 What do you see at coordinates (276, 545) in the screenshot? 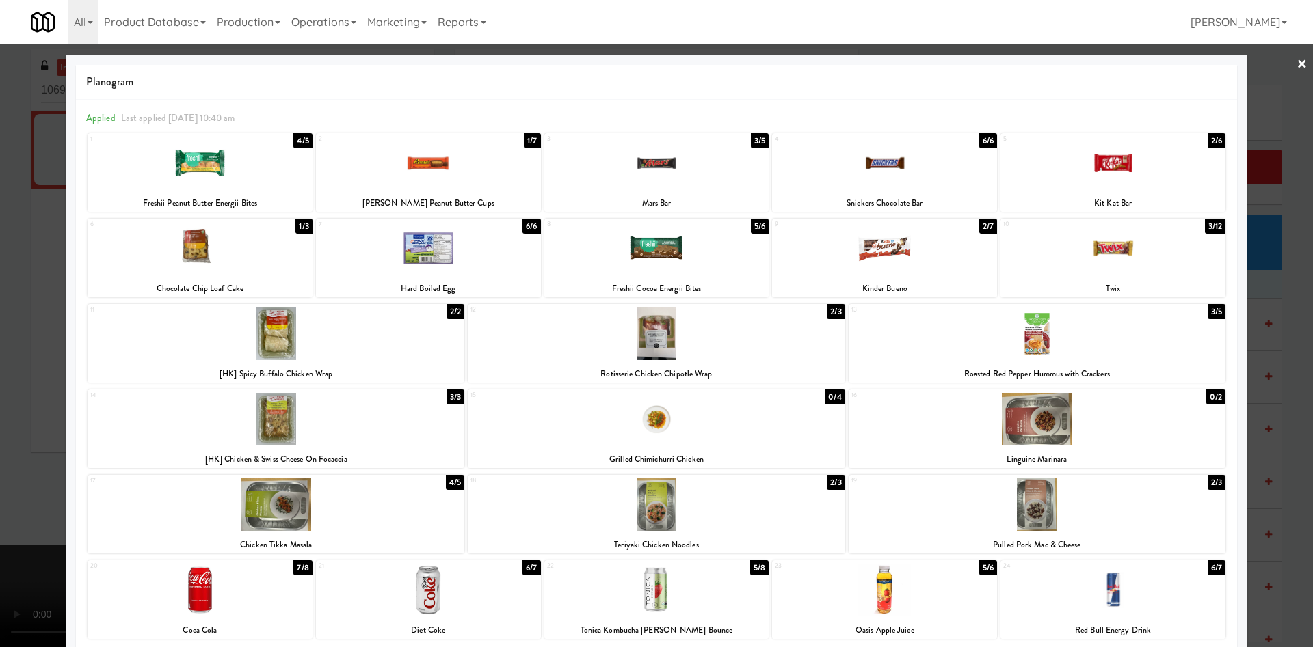
I see `div: Chicken Tikka Masala` at bounding box center [276, 545].